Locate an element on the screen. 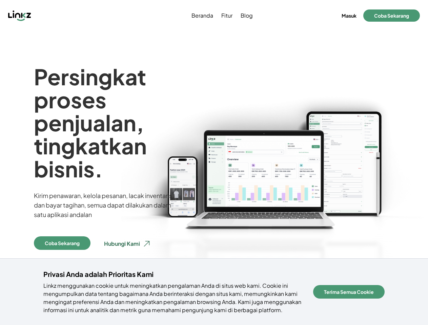  h4: Privasi Anda adalah Prioritas Kami is located at coordinates (174, 275).